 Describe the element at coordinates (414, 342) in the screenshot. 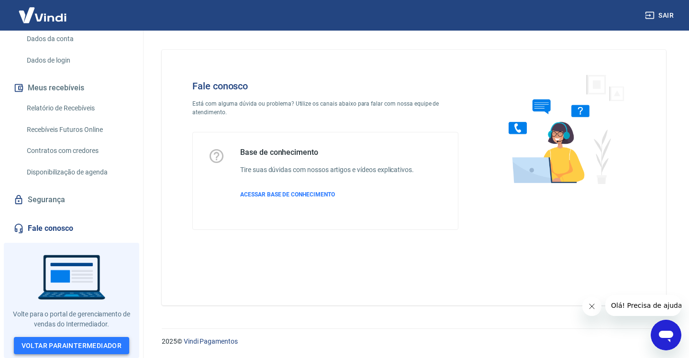

I see `p: 2025 ©` at that location.